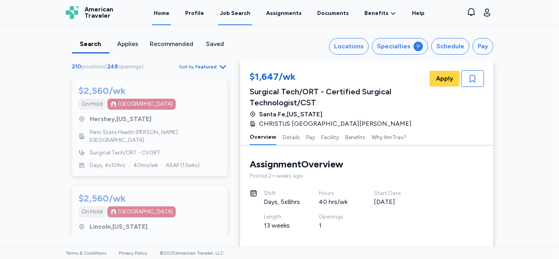  Describe the element at coordinates (392, 193) in the screenshot. I see `div: Start Date` at that location.